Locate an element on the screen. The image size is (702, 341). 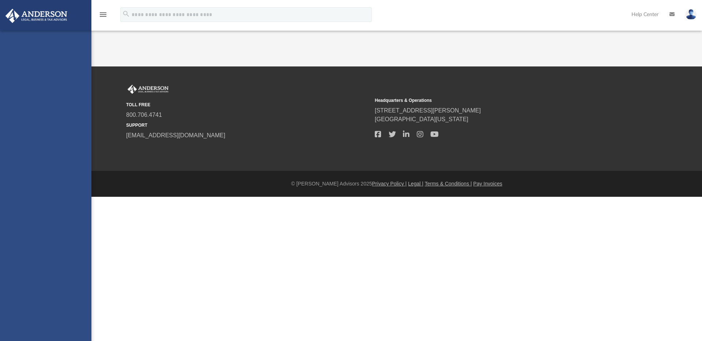
a: menu is located at coordinates (103, 16).